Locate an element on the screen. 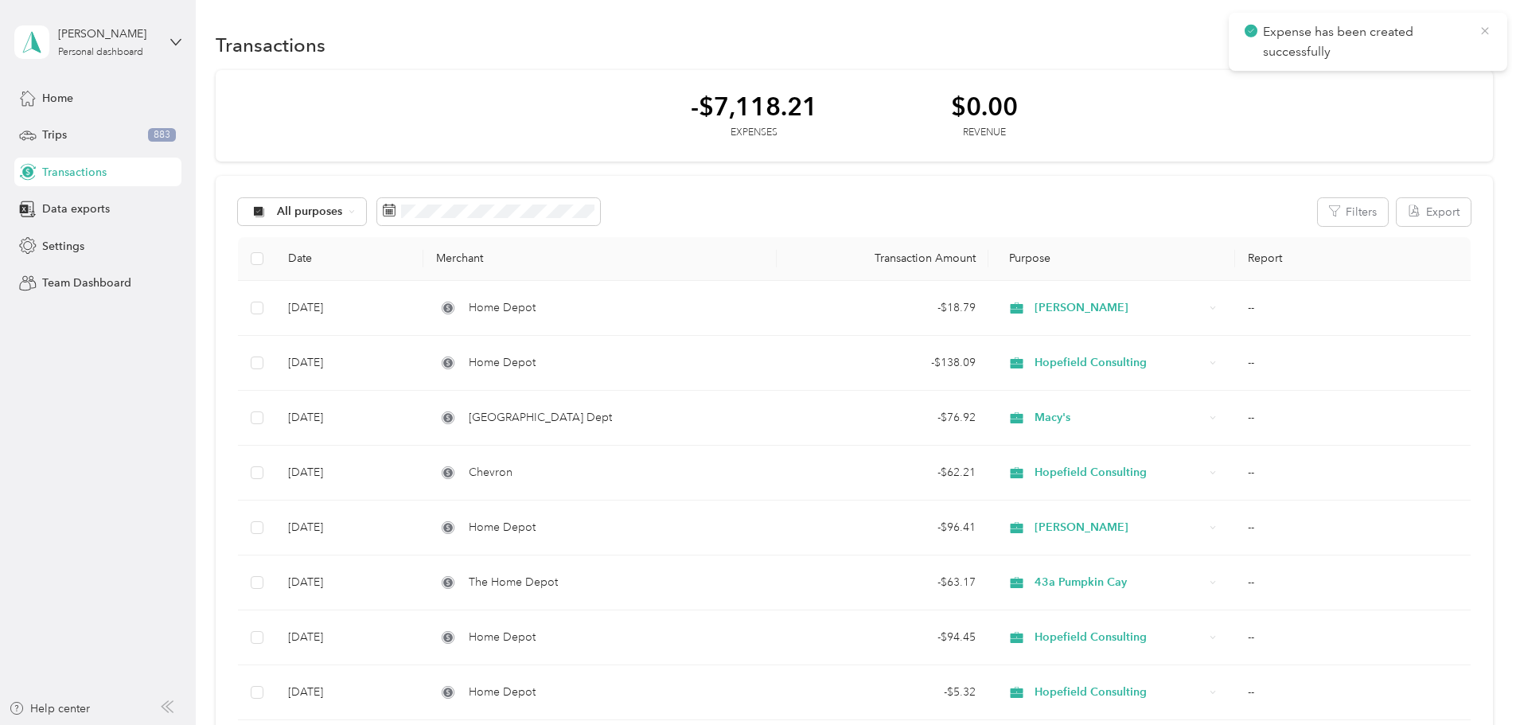 The height and width of the screenshot is (725, 1520). div: Help center is located at coordinates (49, 708).